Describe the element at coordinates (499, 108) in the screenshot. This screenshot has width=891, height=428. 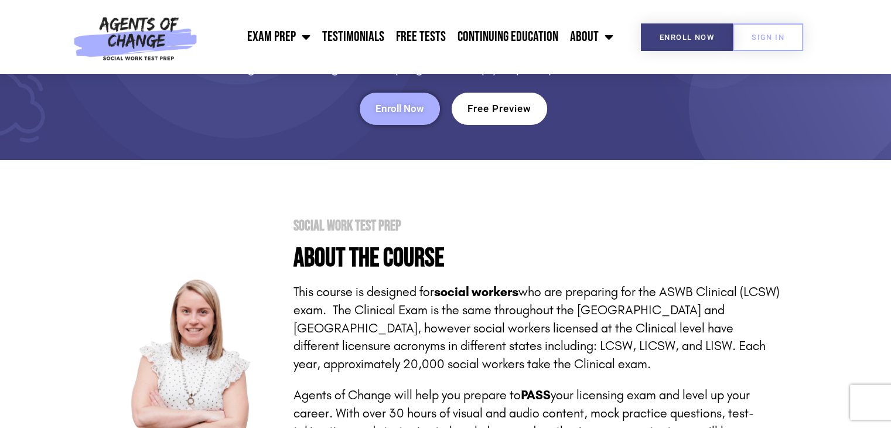
I see `a: Free Preview` at that location.